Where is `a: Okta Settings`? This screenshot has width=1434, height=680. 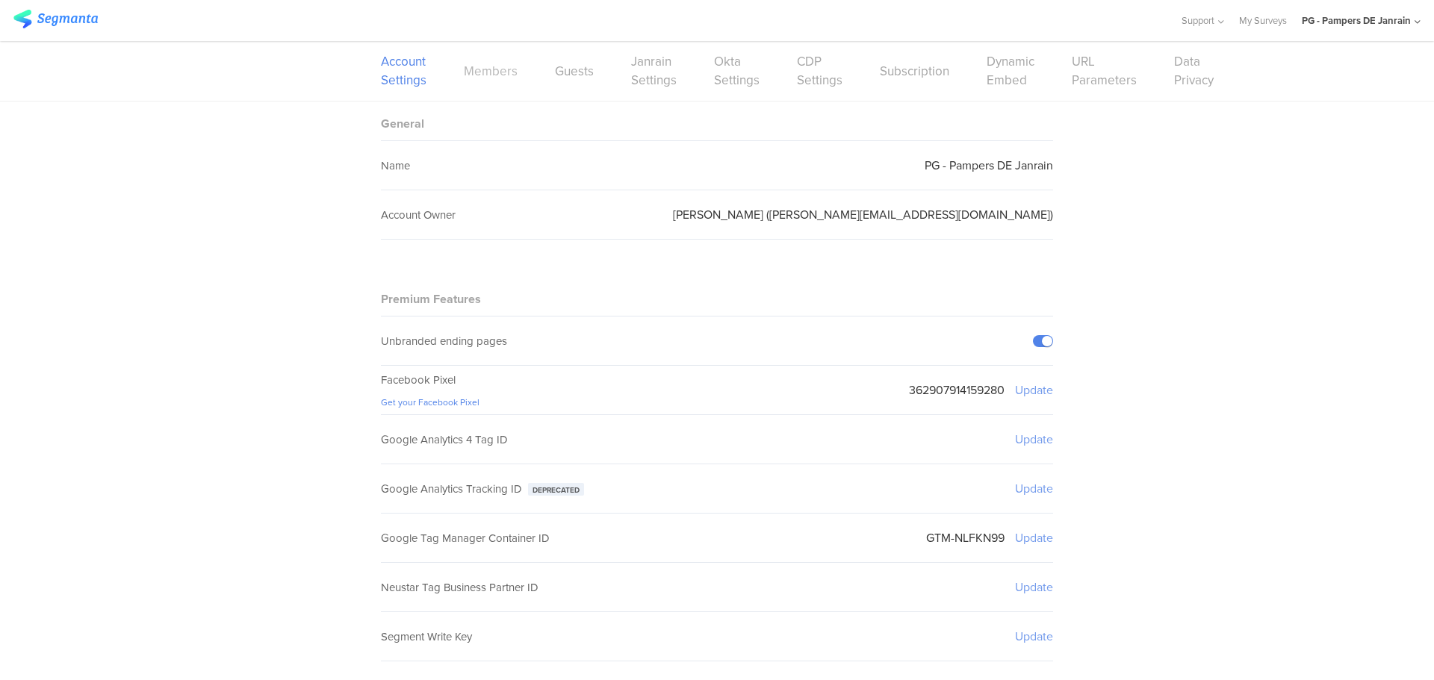 a: Okta Settings is located at coordinates (737, 71).